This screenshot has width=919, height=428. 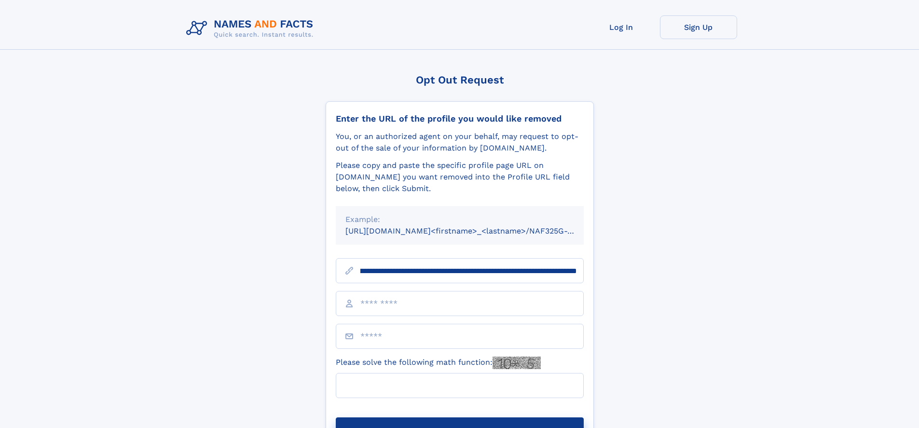 What do you see at coordinates (460, 142) in the screenshot?
I see `div: You, or an authorized agent on your behalf, may request to opt-out of the sale of your informatio...` at bounding box center [460, 142].